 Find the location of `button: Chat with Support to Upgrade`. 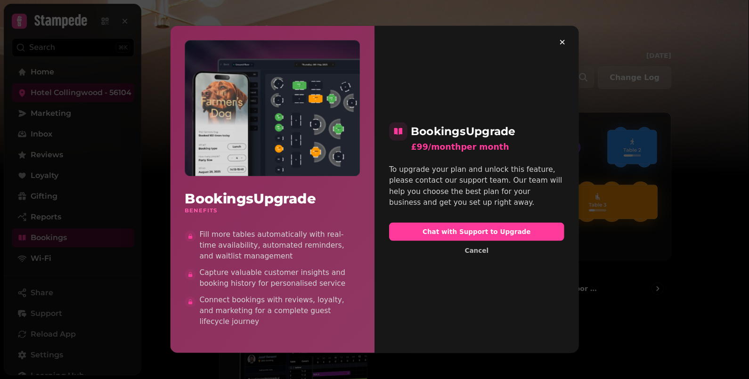

button: Chat with Support to Upgrade is located at coordinates (477, 232).